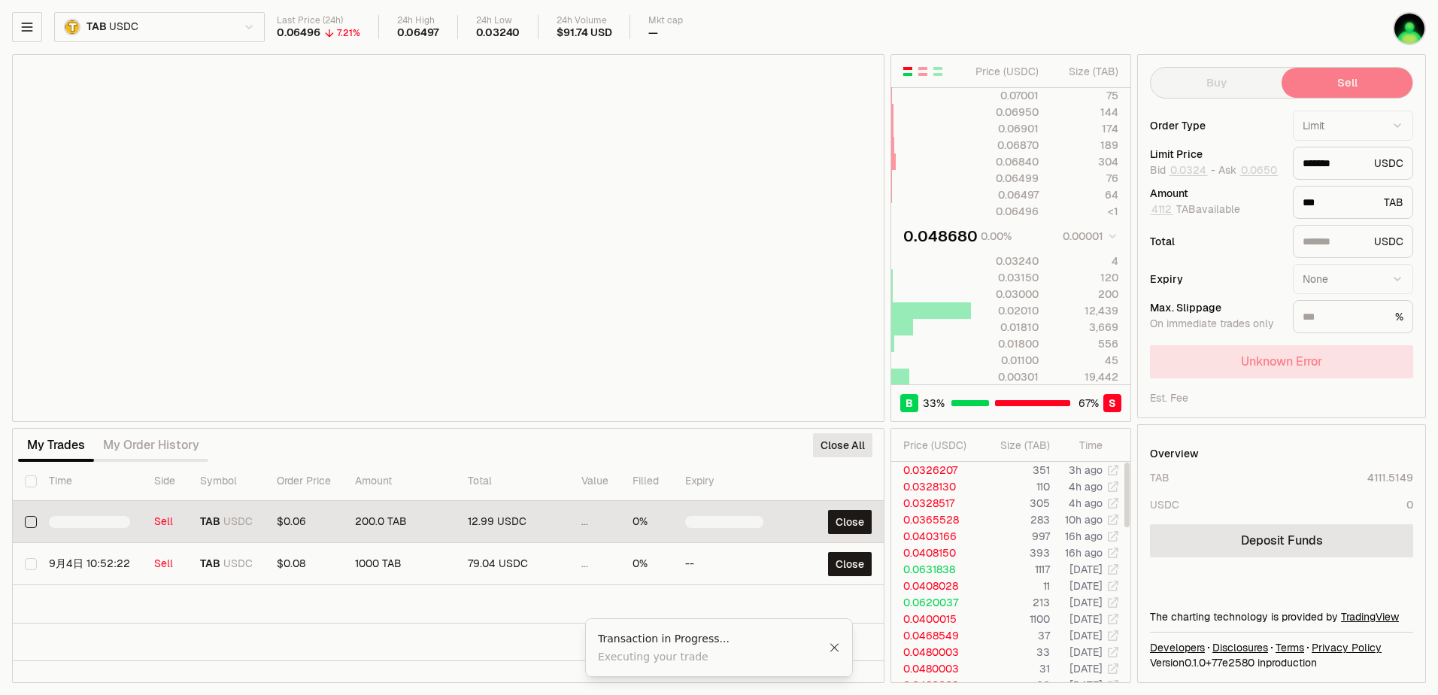 The image size is (1438, 695). Describe the element at coordinates (1005, 96) in the screenshot. I see `div: 0.07001` at that location.